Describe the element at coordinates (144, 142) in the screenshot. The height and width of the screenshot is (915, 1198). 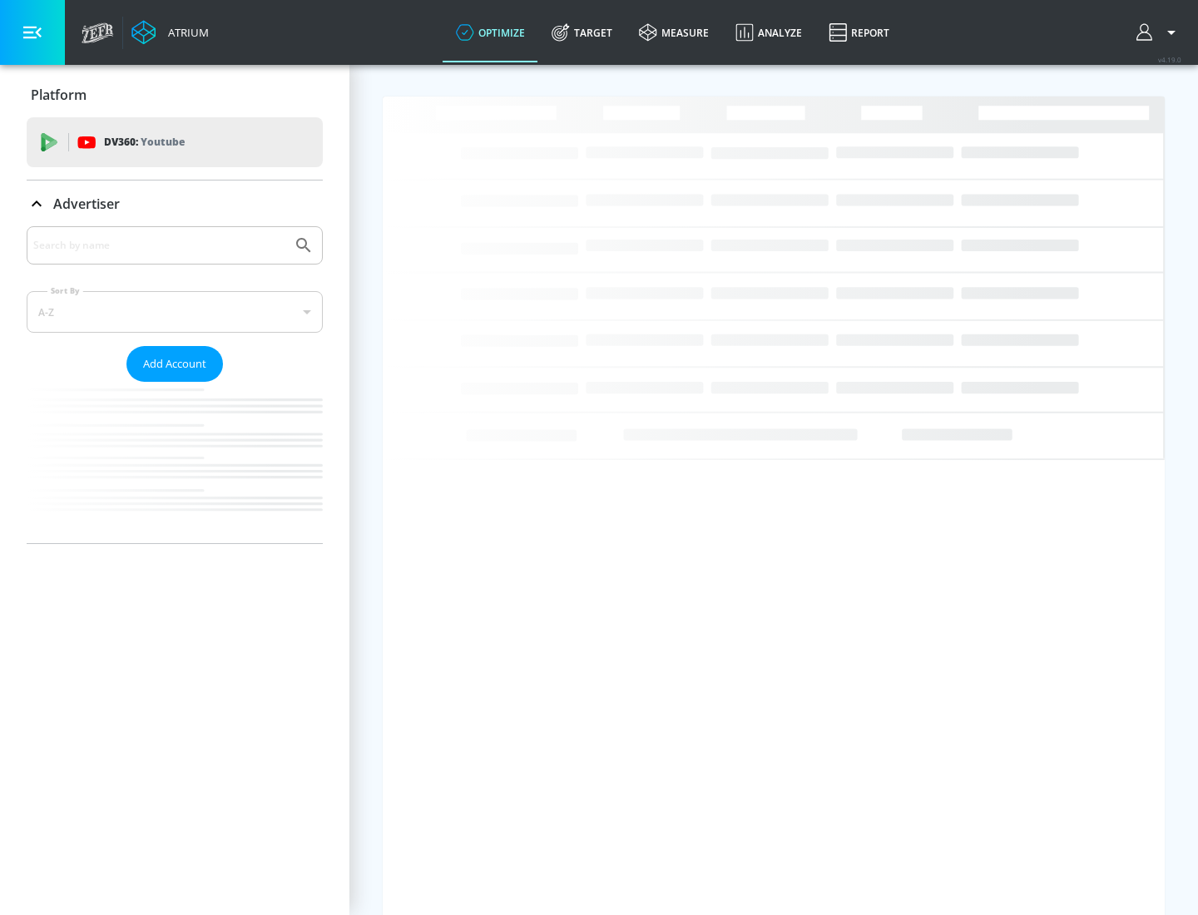
I see `p: DV360:` at that location.